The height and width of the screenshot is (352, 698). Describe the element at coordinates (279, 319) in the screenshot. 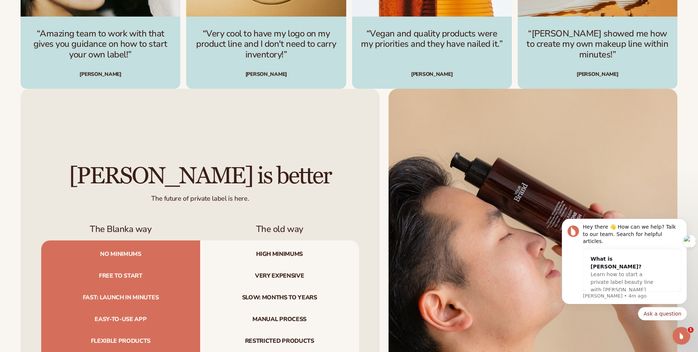

I see `span: Manual process` at that location.